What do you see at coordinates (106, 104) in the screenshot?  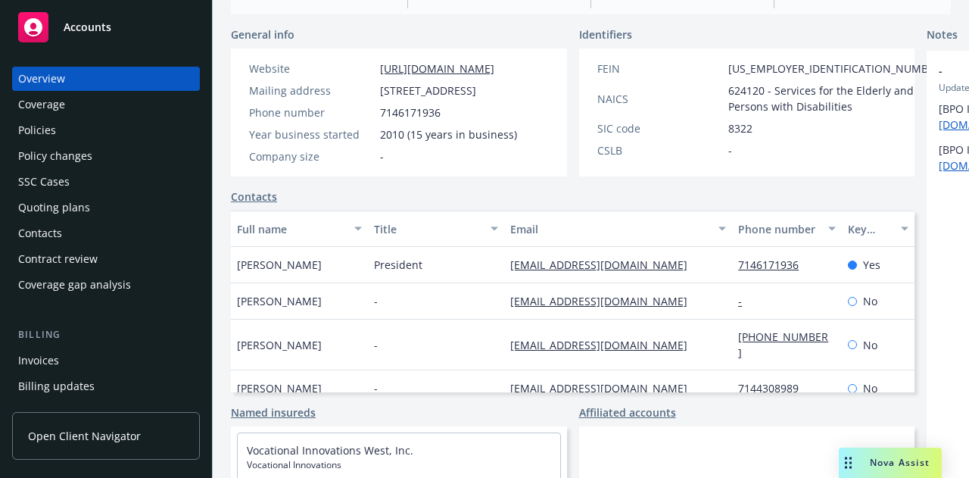 I see `a: Coverage` at bounding box center [106, 104].